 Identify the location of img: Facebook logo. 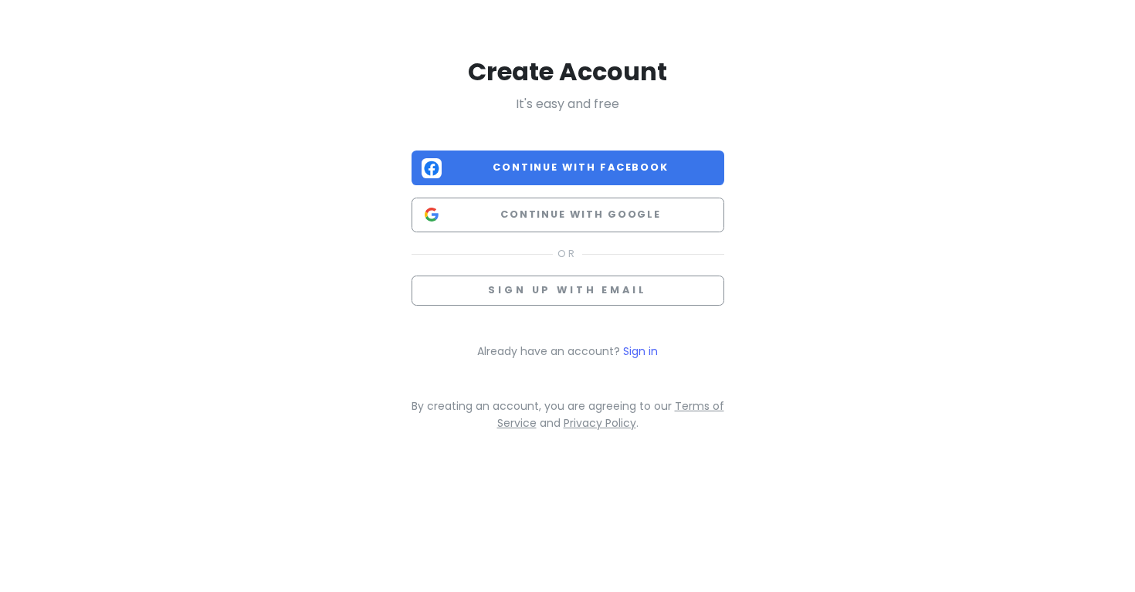
(432, 168).